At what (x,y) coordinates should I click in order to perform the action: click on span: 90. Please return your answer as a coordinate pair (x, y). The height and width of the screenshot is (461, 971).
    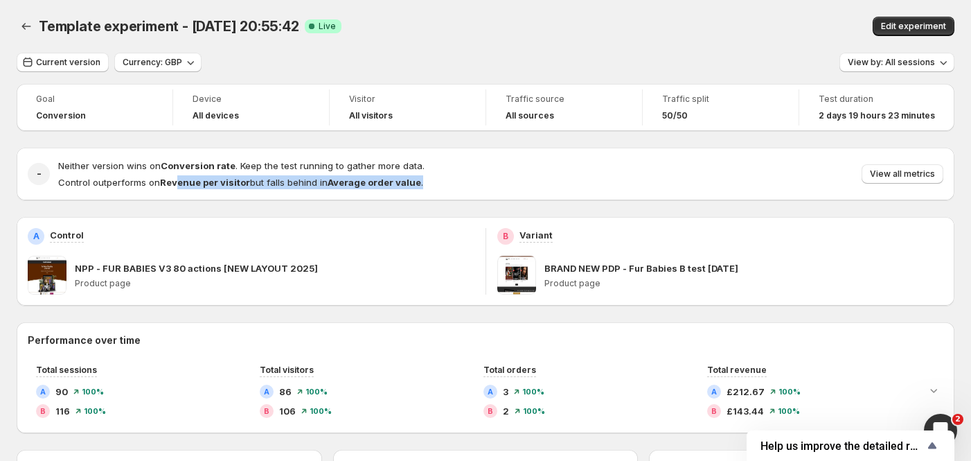
    Looking at the image, I should click on (62, 391).